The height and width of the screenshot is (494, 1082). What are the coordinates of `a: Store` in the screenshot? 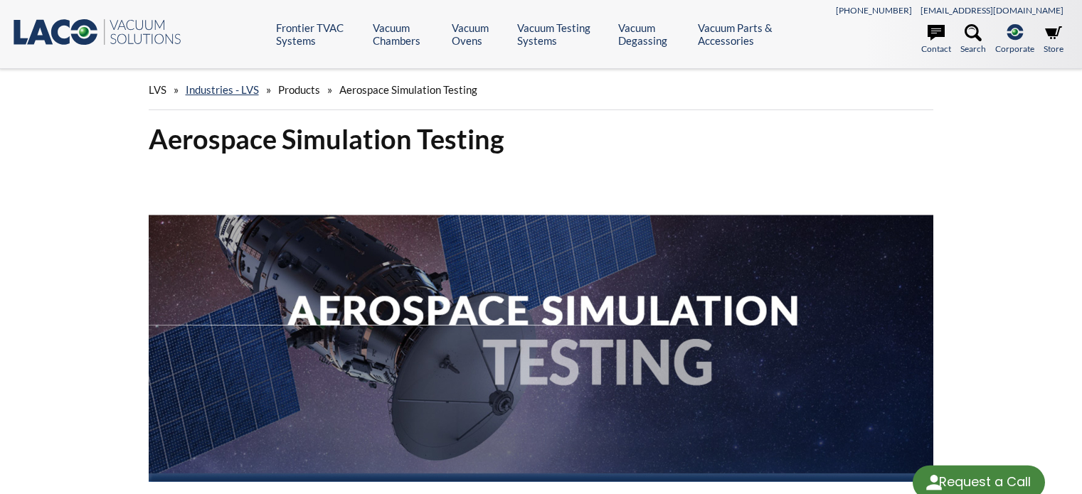 It's located at (1054, 40).